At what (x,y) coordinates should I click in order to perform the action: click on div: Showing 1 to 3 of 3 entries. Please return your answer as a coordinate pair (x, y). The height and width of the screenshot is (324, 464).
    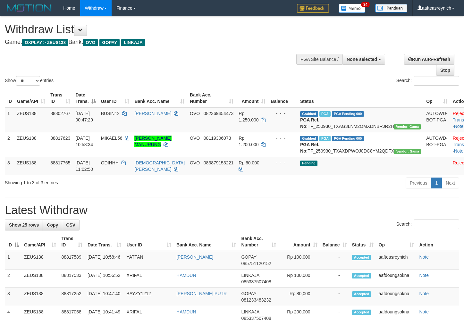
    Looking at the image, I should click on (97, 182).